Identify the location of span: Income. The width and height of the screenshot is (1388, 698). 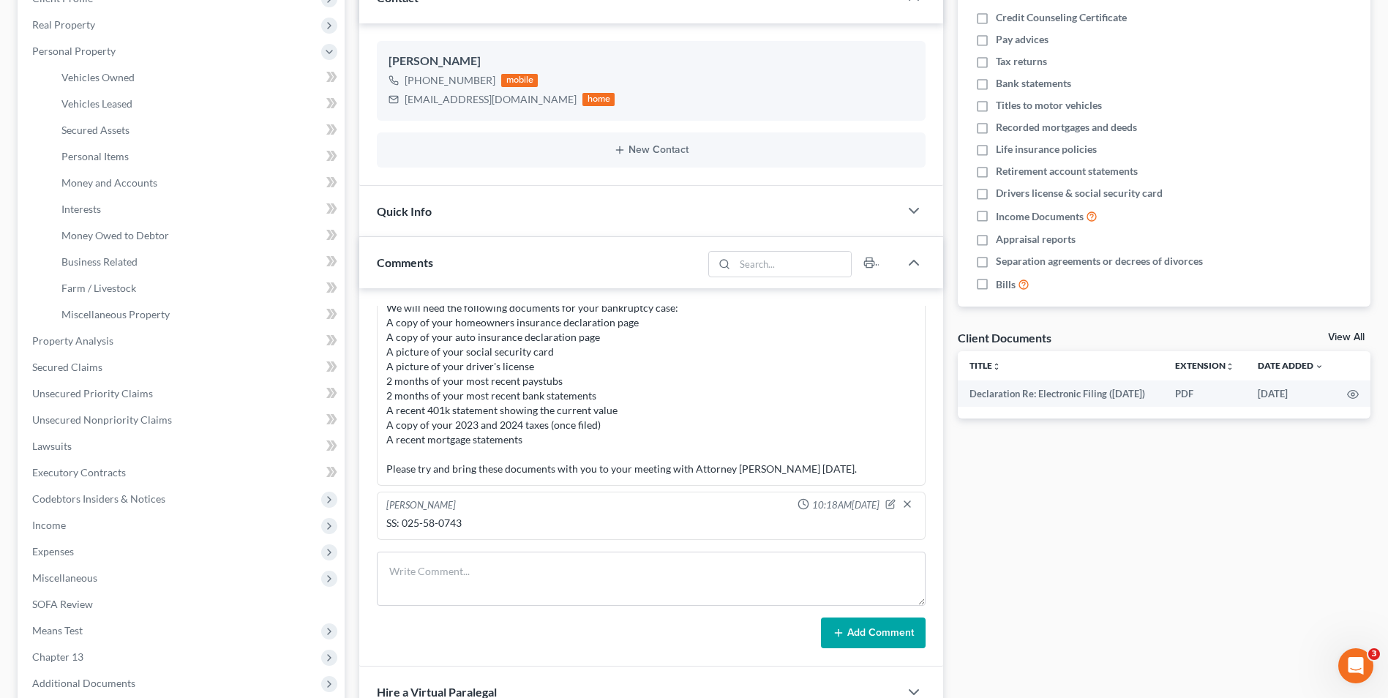
(49, 525).